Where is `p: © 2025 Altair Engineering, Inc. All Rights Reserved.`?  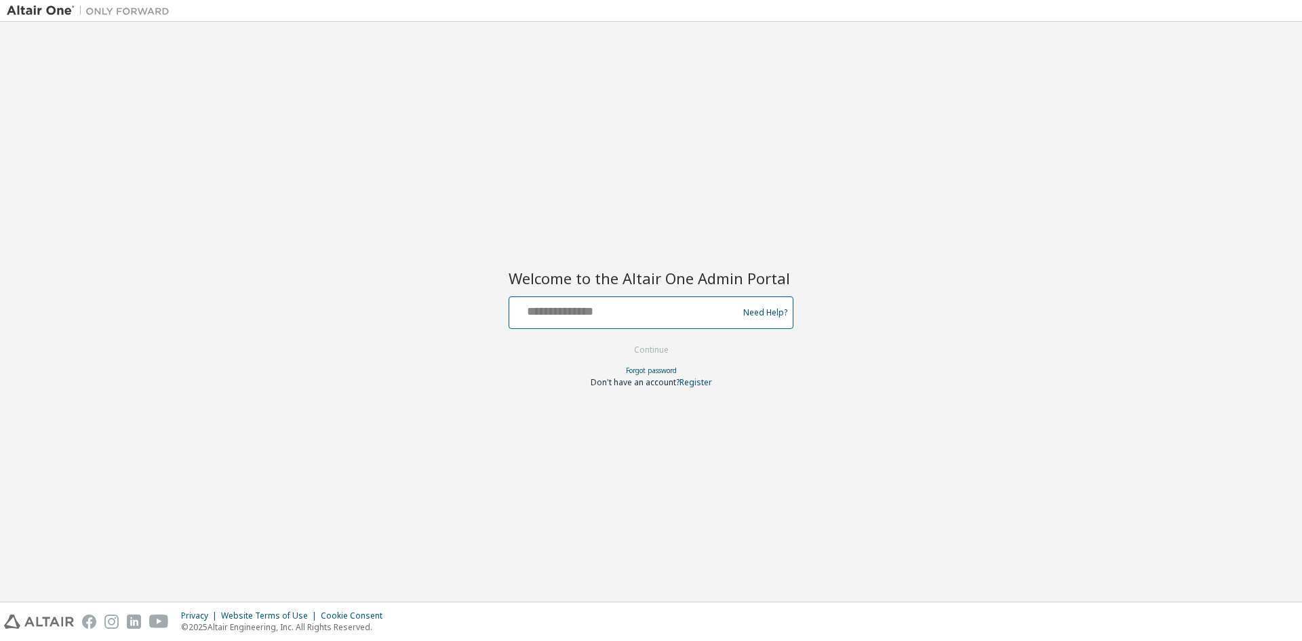
p: © 2025 Altair Engineering, Inc. All Rights Reserved. is located at coordinates (285, 626).